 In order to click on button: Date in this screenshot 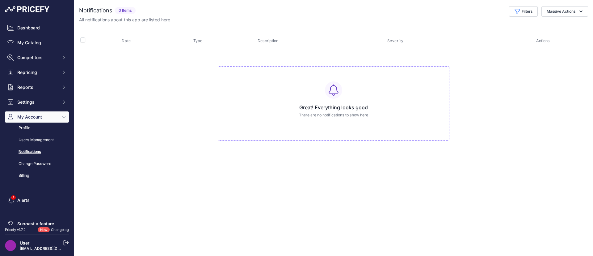, I will do `click(127, 41)`.